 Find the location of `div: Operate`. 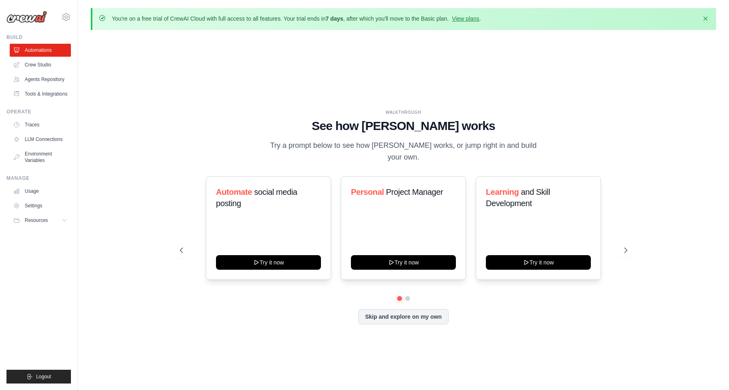

div: Operate is located at coordinates (39, 112).